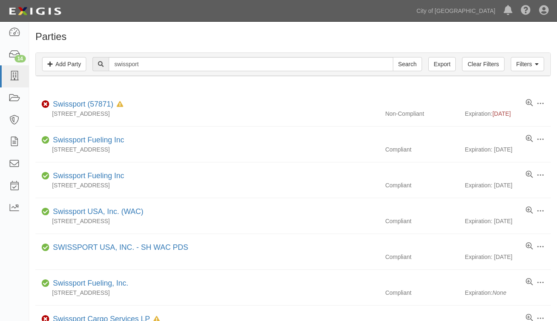 The width and height of the screenshot is (557, 321). What do you see at coordinates (483, 64) in the screenshot?
I see `a: Clear Filters` at bounding box center [483, 64].